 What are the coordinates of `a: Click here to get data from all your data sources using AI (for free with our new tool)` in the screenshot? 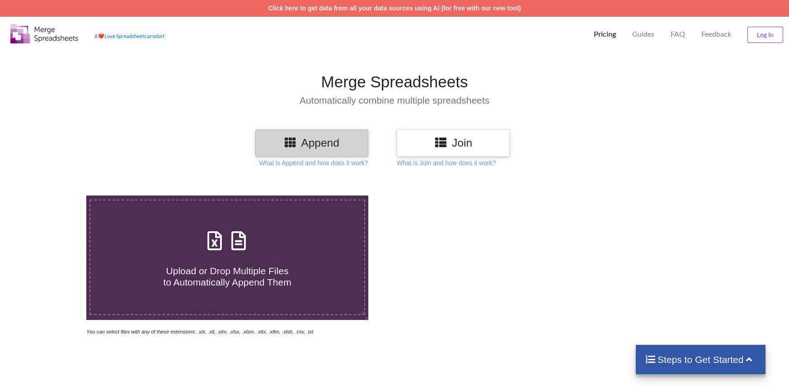 It's located at (395, 8).